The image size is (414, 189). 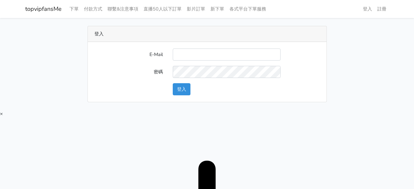 What do you see at coordinates (162, 9) in the screenshot?
I see `a: 直播50人以下訂單` at bounding box center [162, 9].